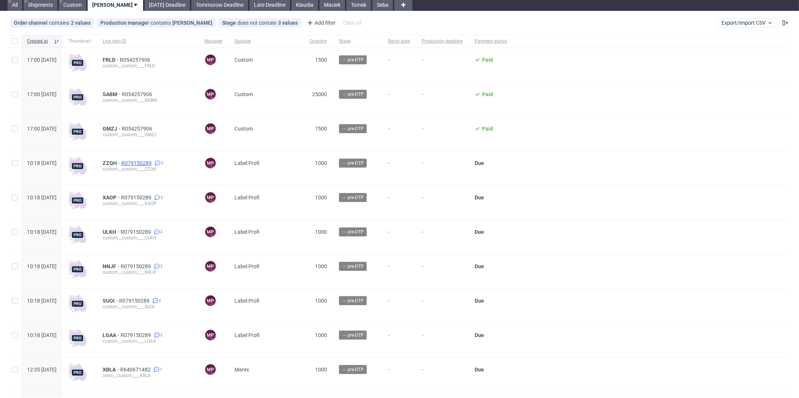 The image size is (799, 398). What do you see at coordinates (243, 129) in the screenshot?
I see `span: Custom` at bounding box center [243, 129].